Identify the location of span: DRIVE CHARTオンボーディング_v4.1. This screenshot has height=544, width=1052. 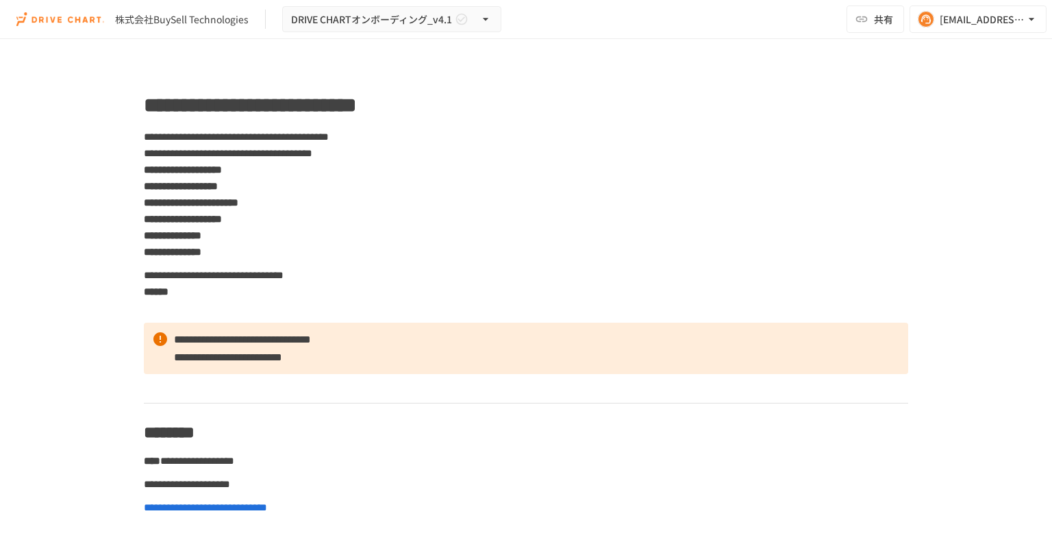
(371, 19).